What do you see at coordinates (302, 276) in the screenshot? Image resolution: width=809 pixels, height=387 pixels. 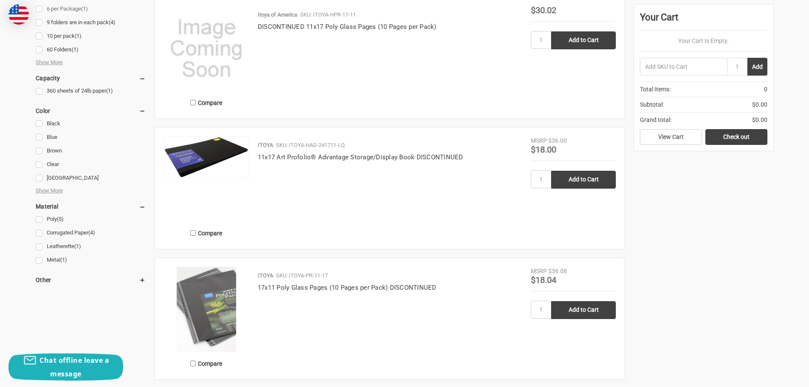 I see `p: SKU: ITOYA-PR-11-17` at bounding box center [302, 276].